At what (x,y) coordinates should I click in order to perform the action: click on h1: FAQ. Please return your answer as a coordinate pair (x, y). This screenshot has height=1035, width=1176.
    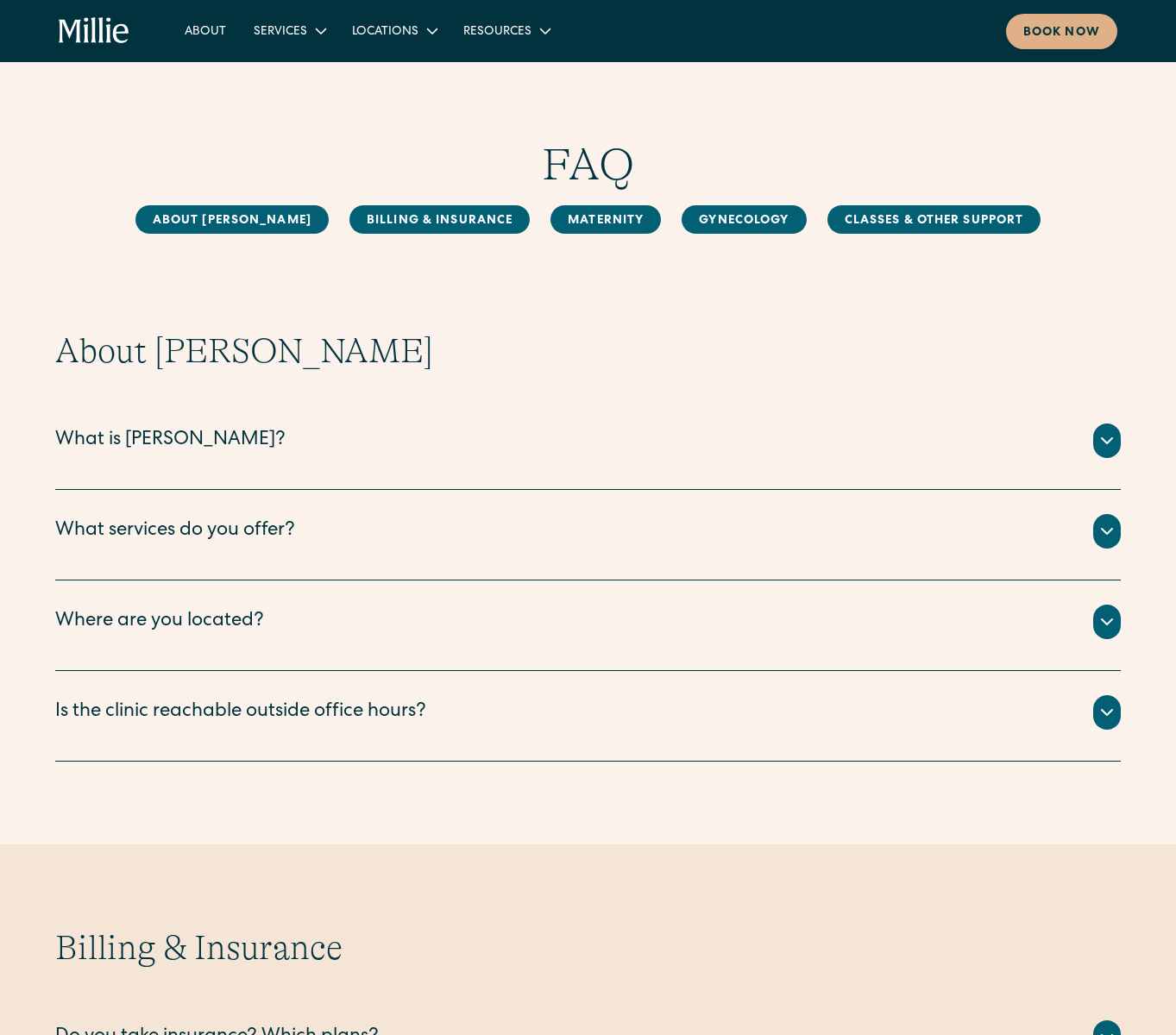
    Looking at the image, I should click on (587, 165).